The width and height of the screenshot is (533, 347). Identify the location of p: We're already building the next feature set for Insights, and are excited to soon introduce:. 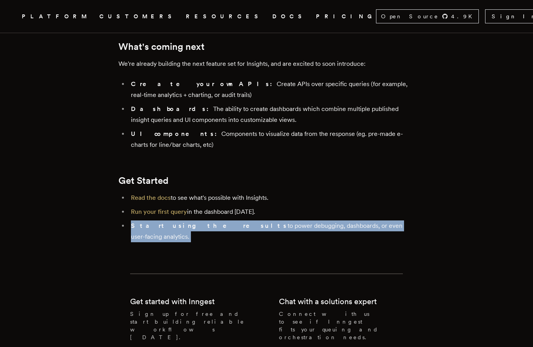
(267, 64).